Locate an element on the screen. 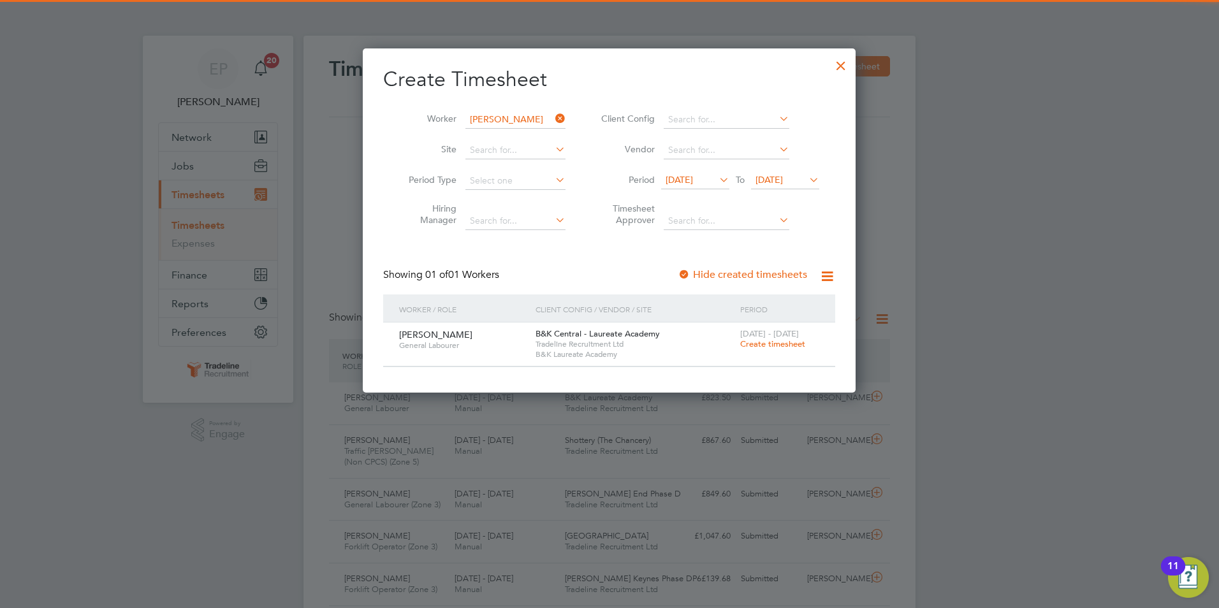  h2: Create Timesheet is located at coordinates (609, 80).